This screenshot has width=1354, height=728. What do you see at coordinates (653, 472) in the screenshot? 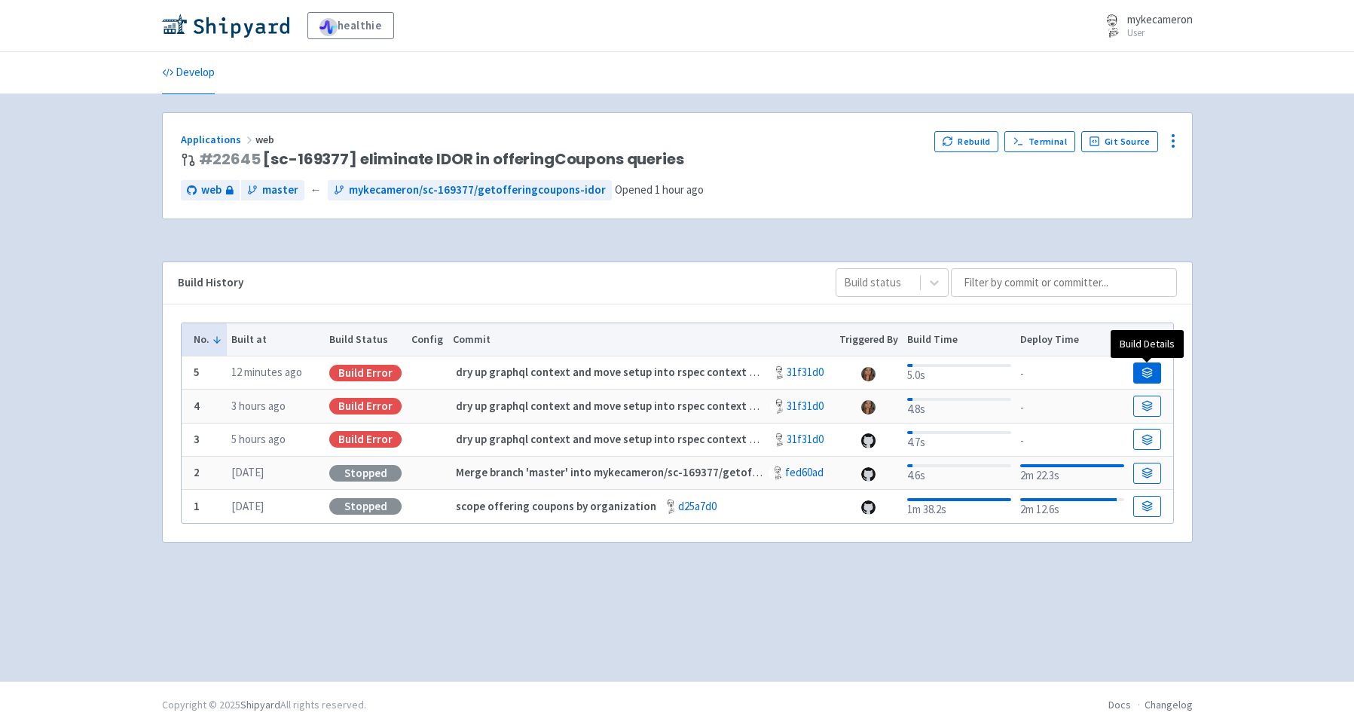
I see `strong: Merge branch 'master' into mykecameron/sc-169377/getofferingcoupons-idor` at bounding box center [653, 472].